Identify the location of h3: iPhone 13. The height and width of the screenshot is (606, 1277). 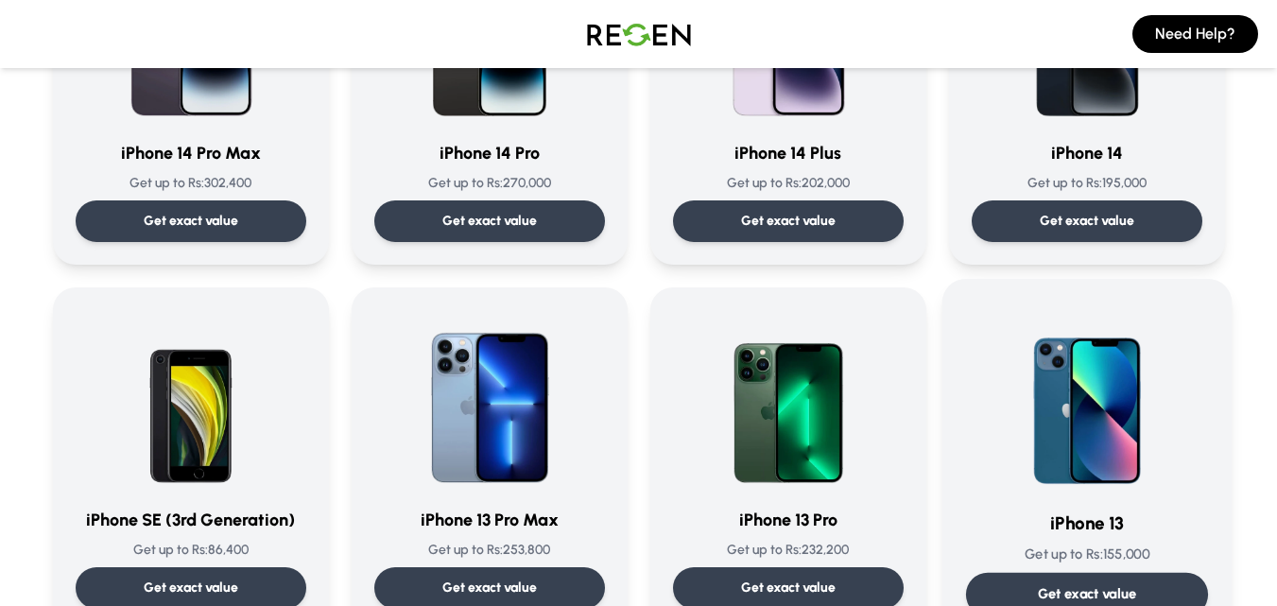
(1086, 523).